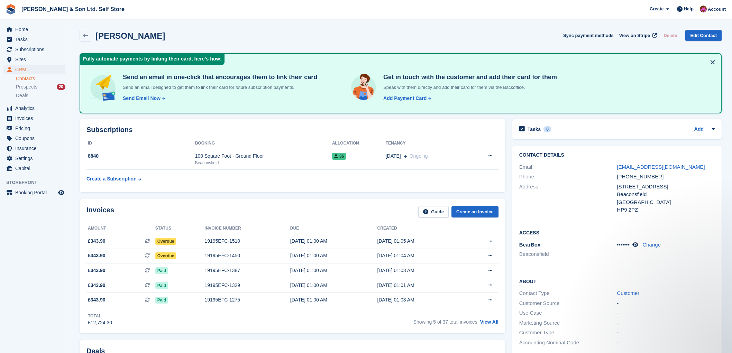  What do you see at coordinates (264, 156) in the screenshot?
I see `div: 100 Square Foot - Ground Floor` at bounding box center [264, 156].